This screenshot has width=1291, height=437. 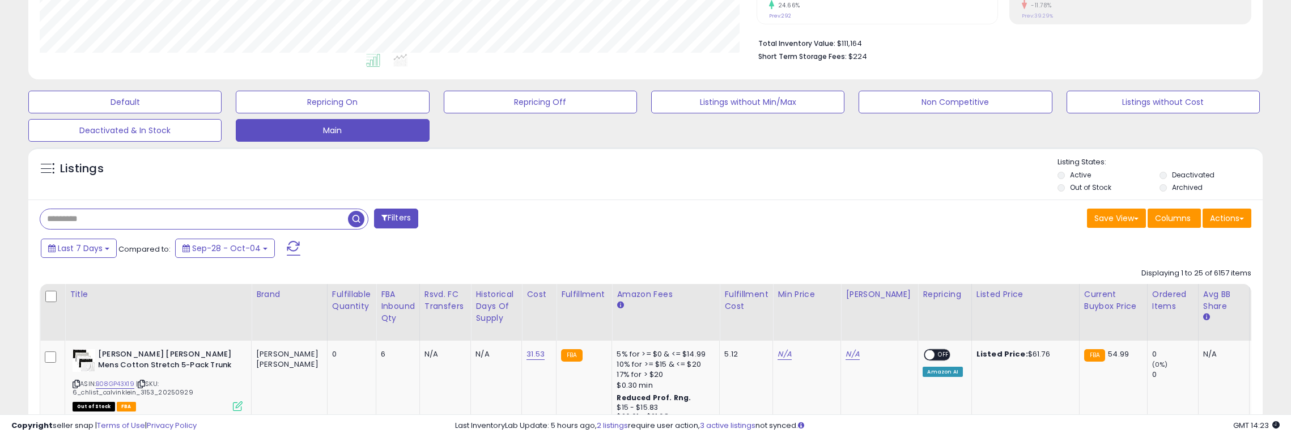 What do you see at coordinates (807, 294) in the screenshot?
I see `div: Min Price` at bounding box center [807, 294].